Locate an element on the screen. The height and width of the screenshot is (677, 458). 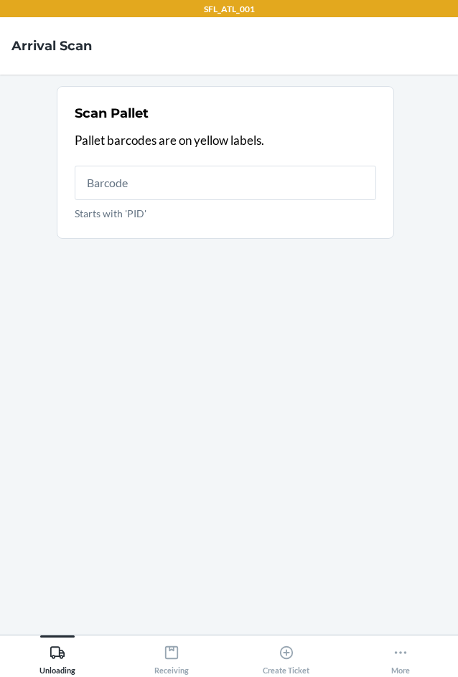
h2: Scan Pallet is located at coordinates (111, 113).